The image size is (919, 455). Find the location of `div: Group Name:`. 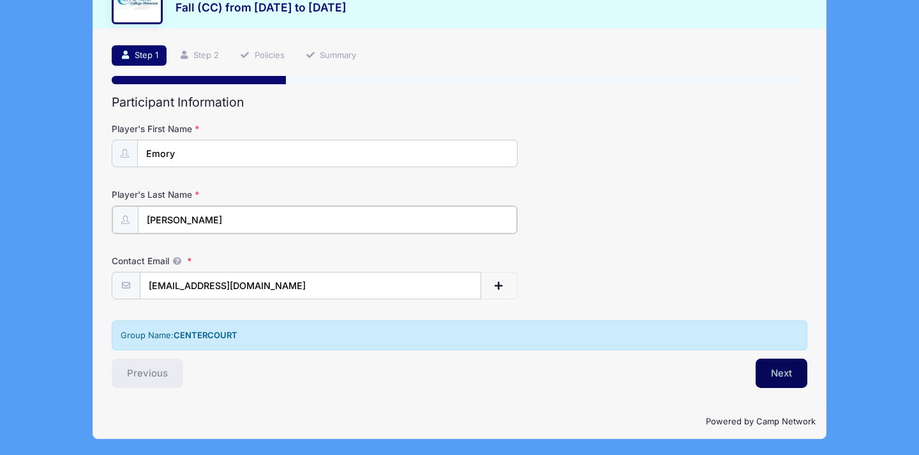

div: Group Name: is located at coordinates (459, 336).